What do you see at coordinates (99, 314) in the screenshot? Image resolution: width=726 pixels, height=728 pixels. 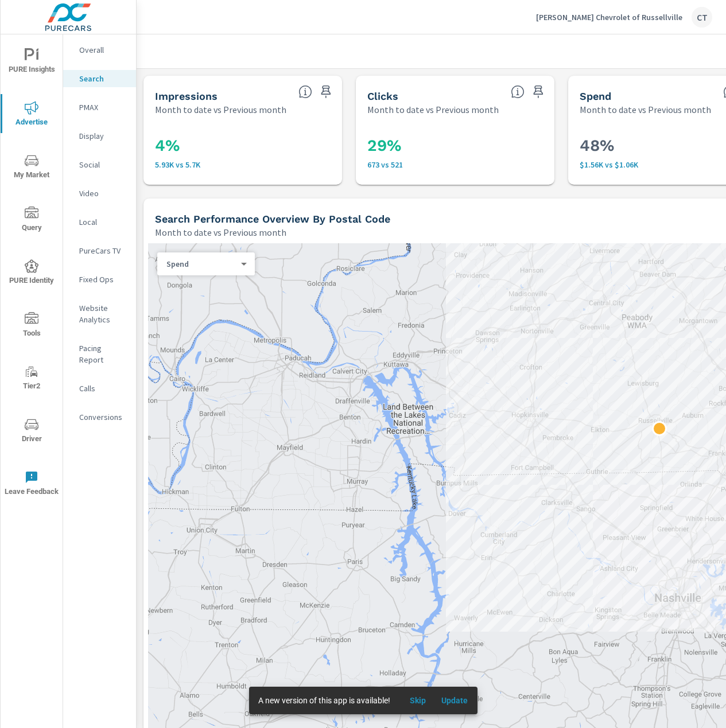 I see `div: Website Analytics` at bounding box center [99, 314].